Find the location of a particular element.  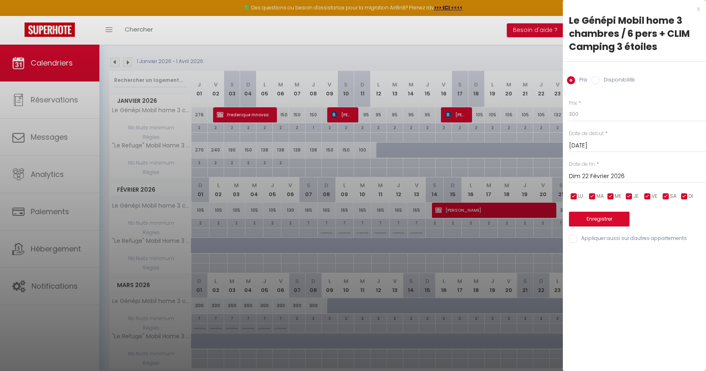

div: x is located at coordinates (631, 9).